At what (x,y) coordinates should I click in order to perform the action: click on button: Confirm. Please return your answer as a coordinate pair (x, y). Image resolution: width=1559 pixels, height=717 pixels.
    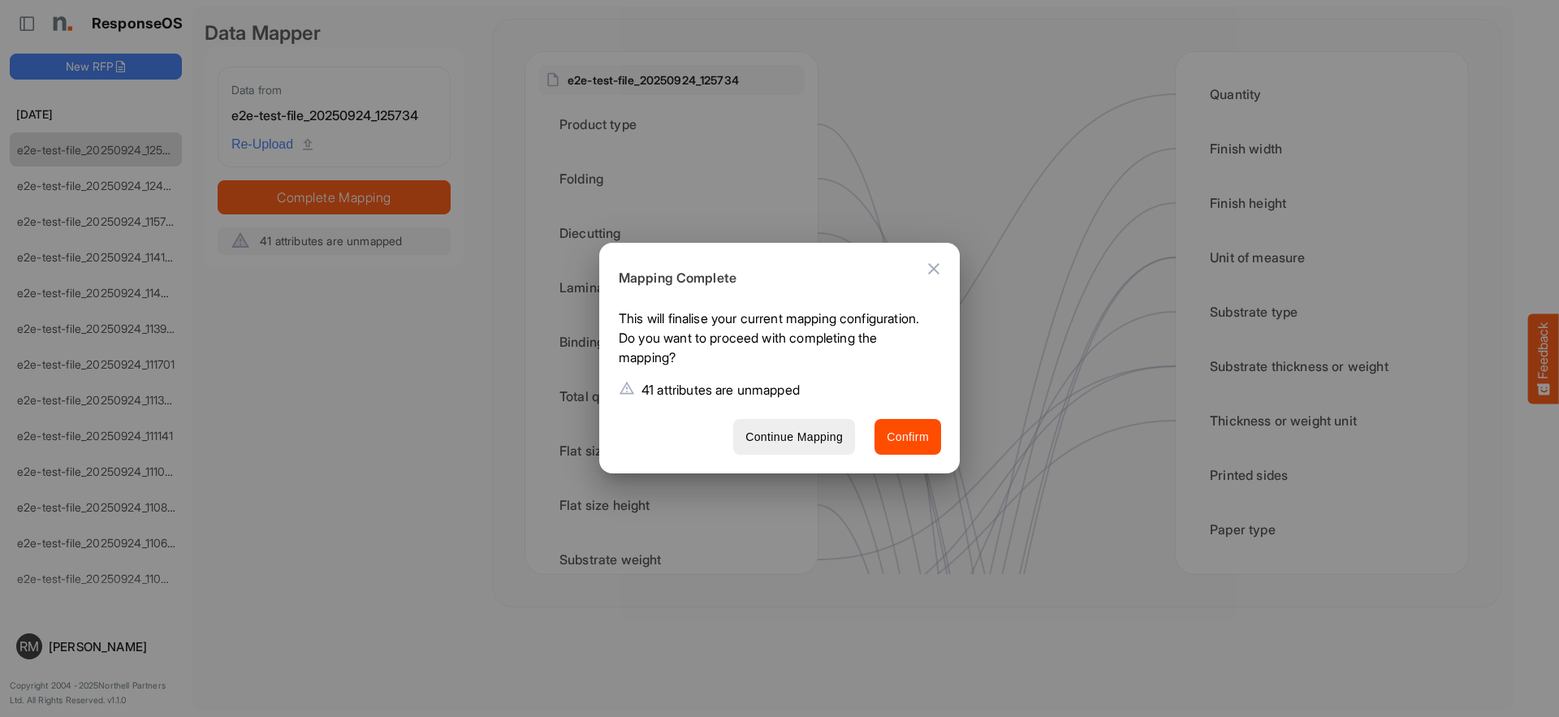
    Looking at the image, I should click on (908, 437).